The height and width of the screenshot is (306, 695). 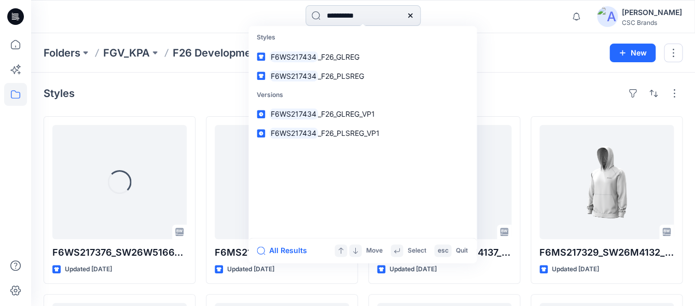 What do you see at coordinates (341, 76) in the screenshot?
I see `span: _F26_PLSREG` at bounding box center [341, 76].